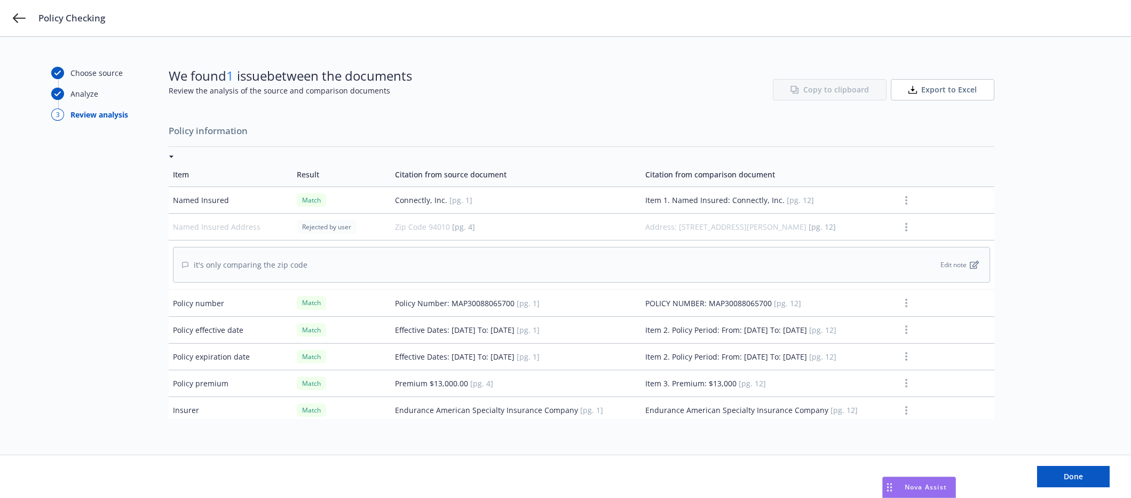  I want to click on div: it's only comparing the zip code, so click(245, 264).